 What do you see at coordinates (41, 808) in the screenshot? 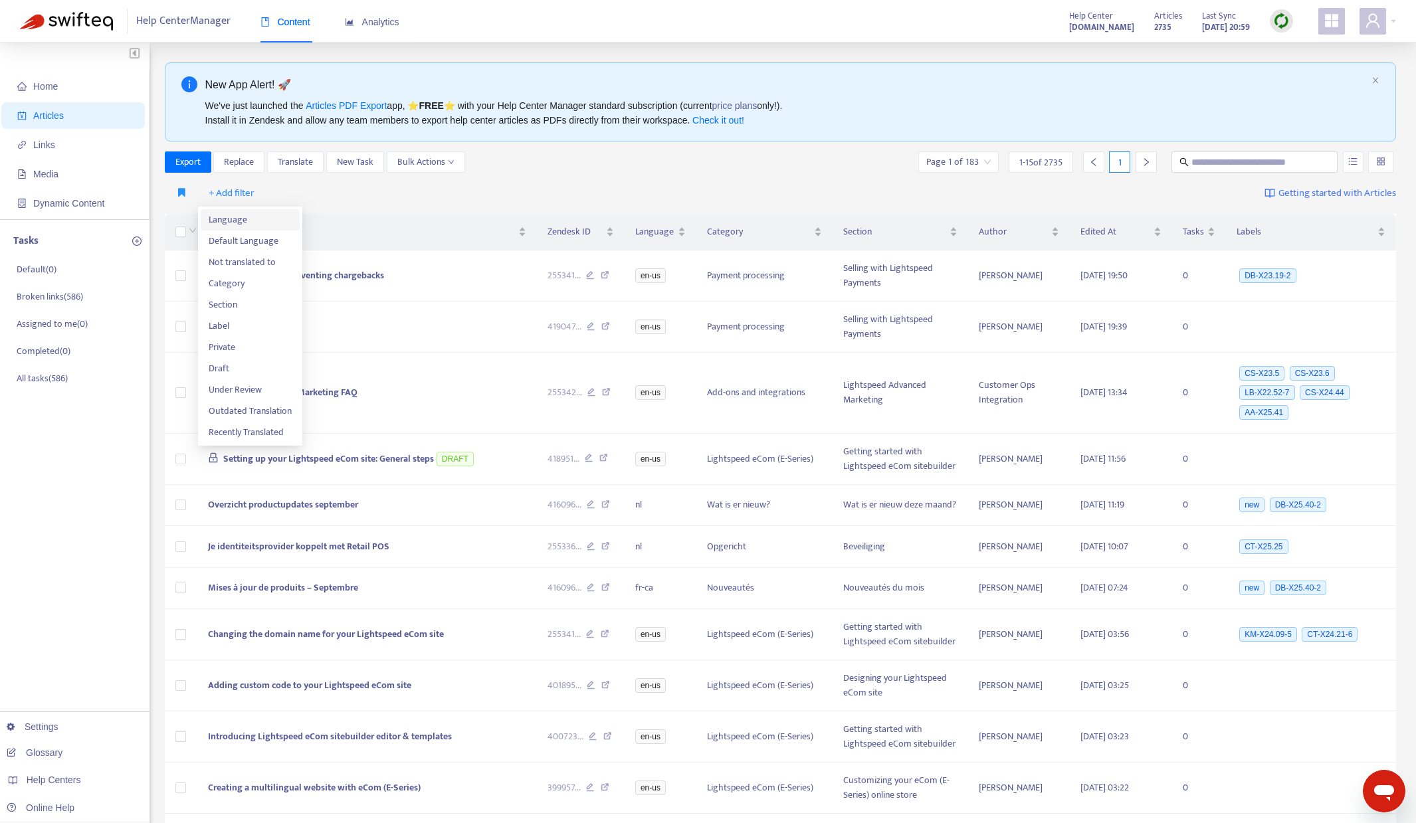
I see `a: Online Help` at bounding box center [41, 808].